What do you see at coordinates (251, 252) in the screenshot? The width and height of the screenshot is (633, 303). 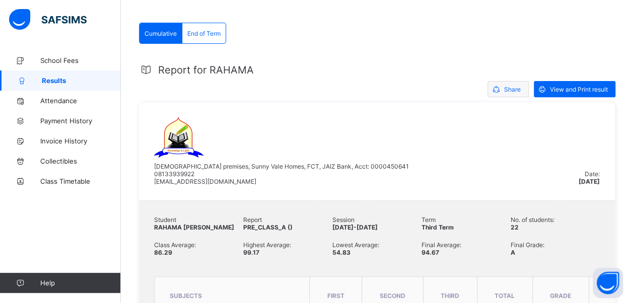 I see `span: 99.17` at bounding box center [251, 252].